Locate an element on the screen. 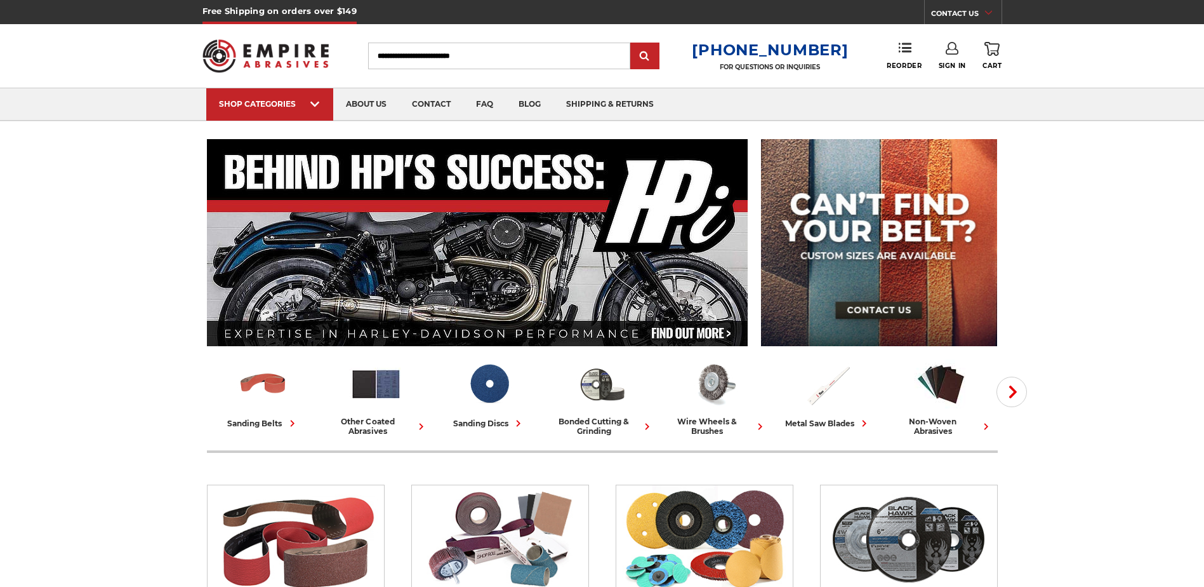 This screenshot has width=1204, height=587. a: sanding discs is located at coordinates (489, 394).